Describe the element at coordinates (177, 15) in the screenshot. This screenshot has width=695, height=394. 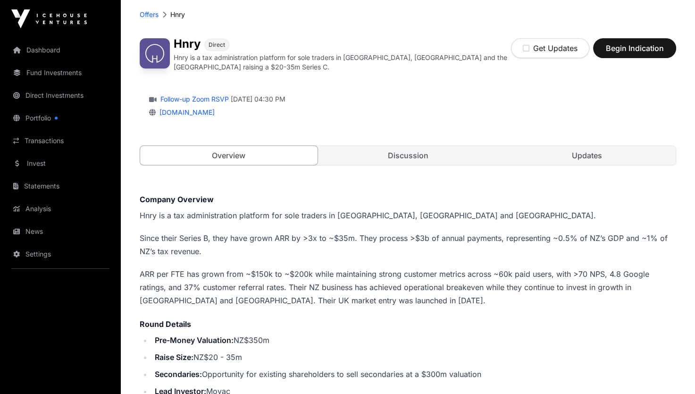
I see `p: Hnry` at that location.